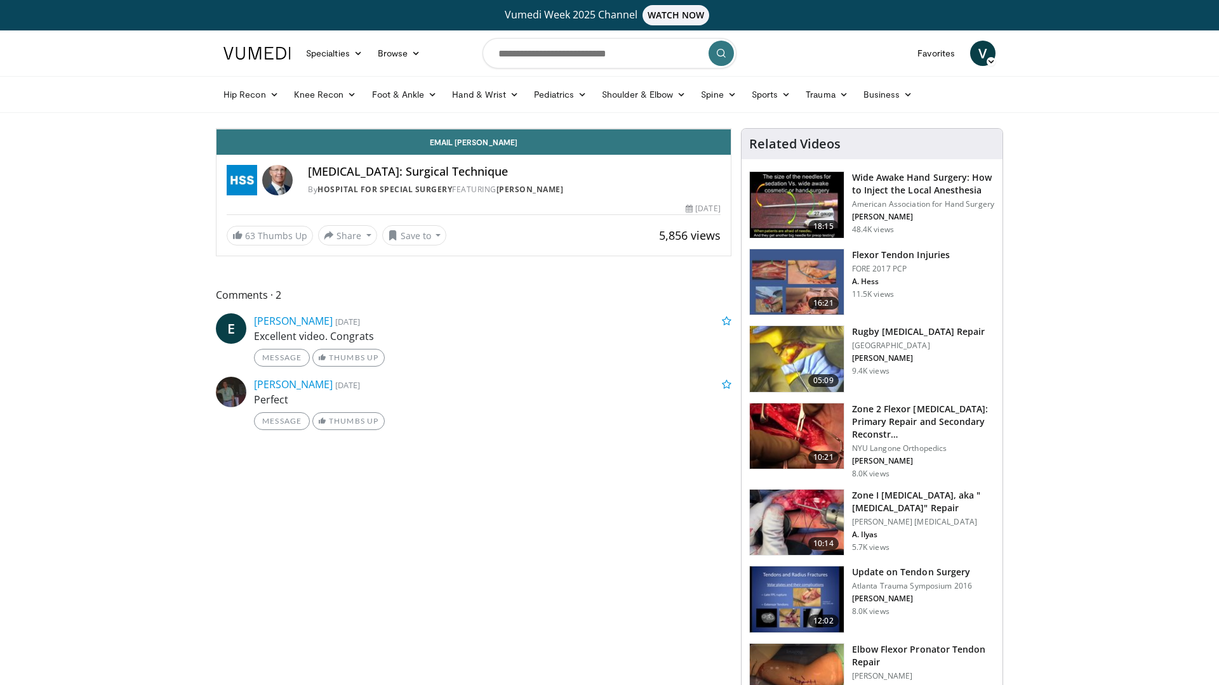 Image resolution: width=1219 pixels, height=685 pixels. What do you see at coordinates (901, 282) in the screenshot?
I see `p: A. Hess` at bounding box center [901, 282].